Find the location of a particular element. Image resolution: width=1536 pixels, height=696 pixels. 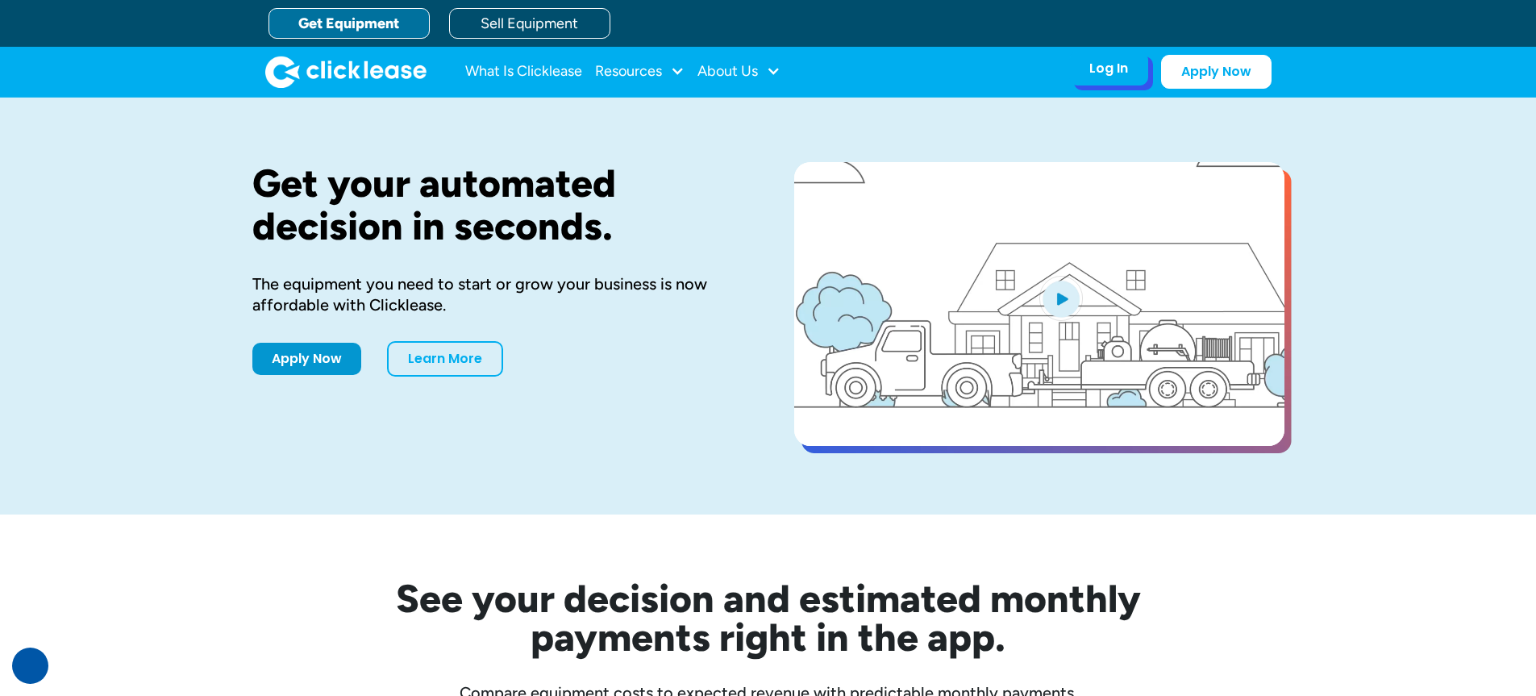

button: Consent Preferences is located at coordinates (31, 666).